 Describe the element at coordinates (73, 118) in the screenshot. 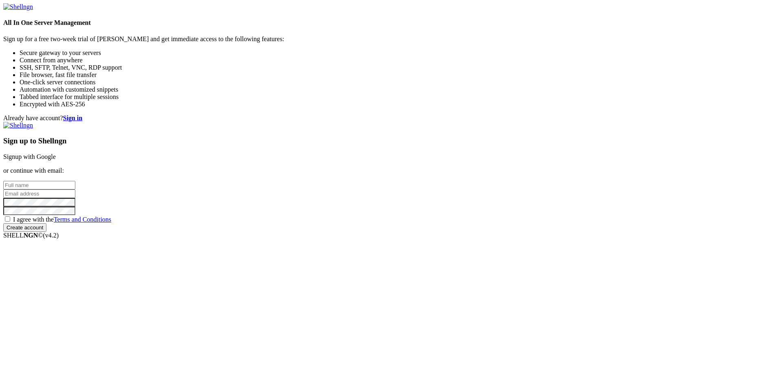

I see `a: Sign in` at that location.